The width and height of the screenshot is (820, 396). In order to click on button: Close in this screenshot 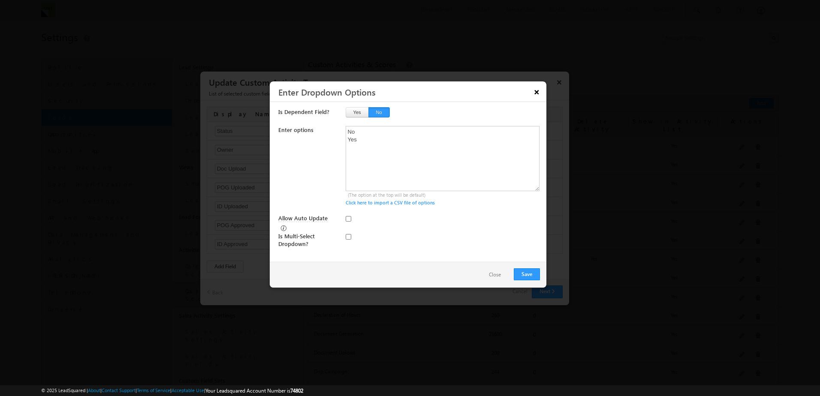, I will do `click(495, 275)`.